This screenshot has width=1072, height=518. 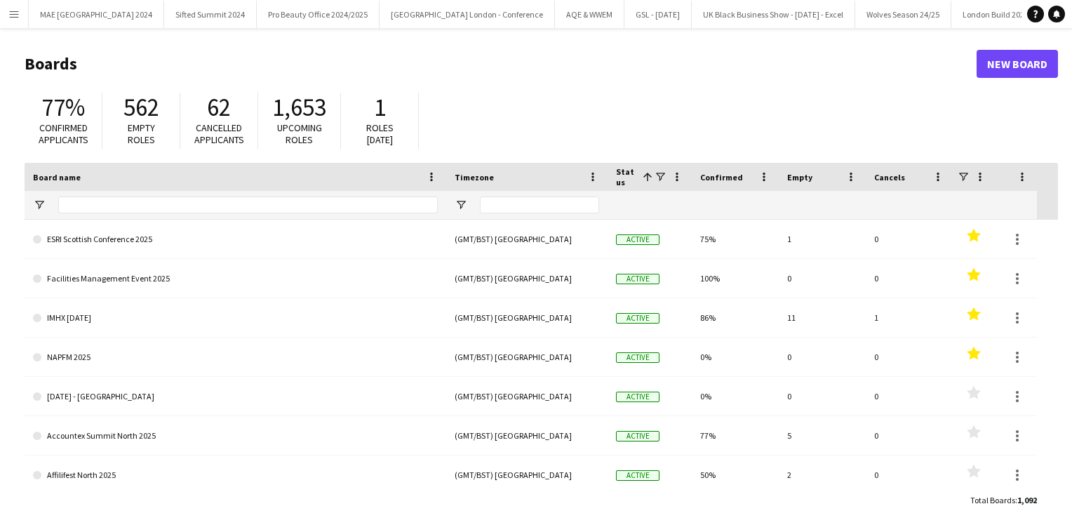 What do you see at coordinates (299, 107) in the screenshot?
I see `span: 1,653` at bounding box center [299, 107].